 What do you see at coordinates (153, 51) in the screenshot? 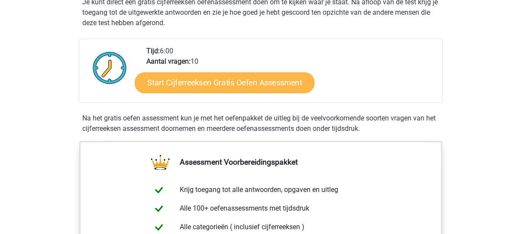
I see `b: Tijd:` at bounding box center [153, 51].